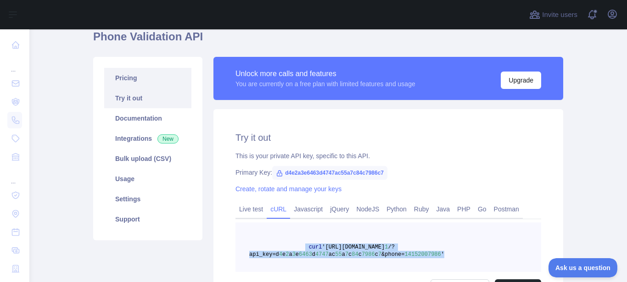 This screenshot has height=282, width=627. I want to click on a: Go, so click(482, 209).